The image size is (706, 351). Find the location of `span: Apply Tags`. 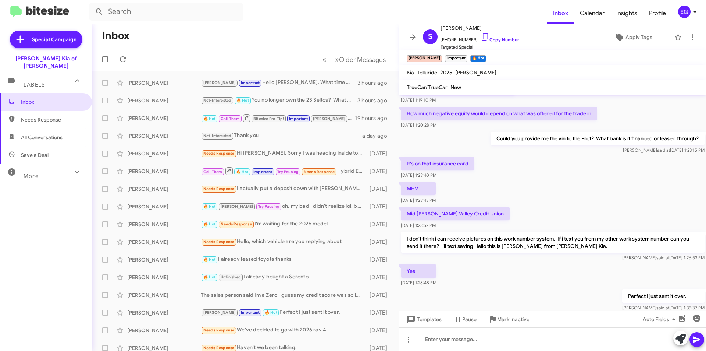

span: Apply Tags is located at coordinates (639, 37).